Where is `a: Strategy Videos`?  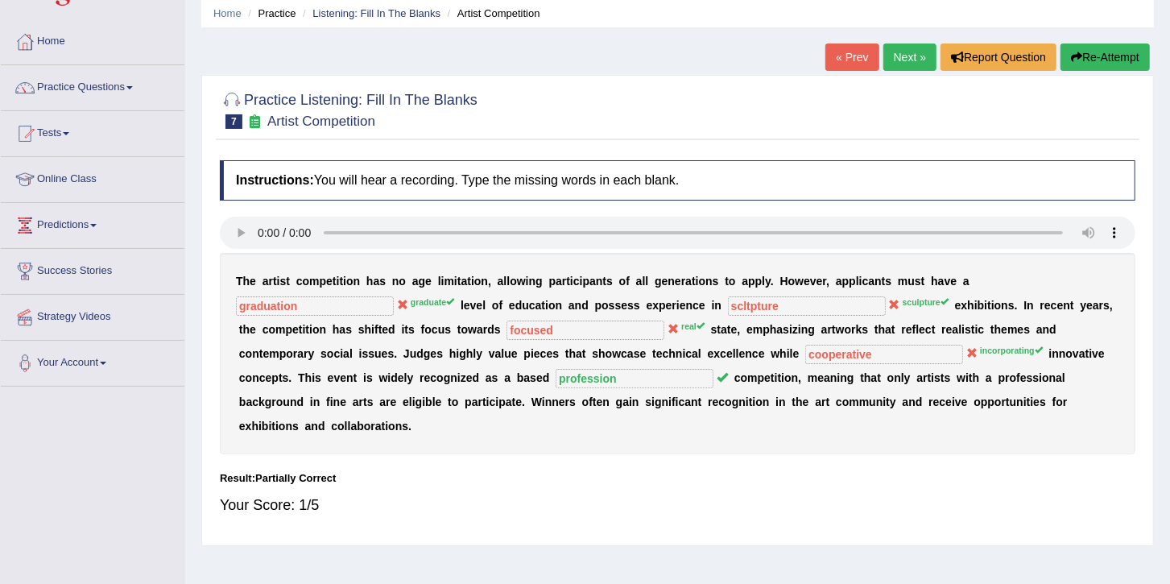
a: Strategy Videos is located at coordinates (93, 315).